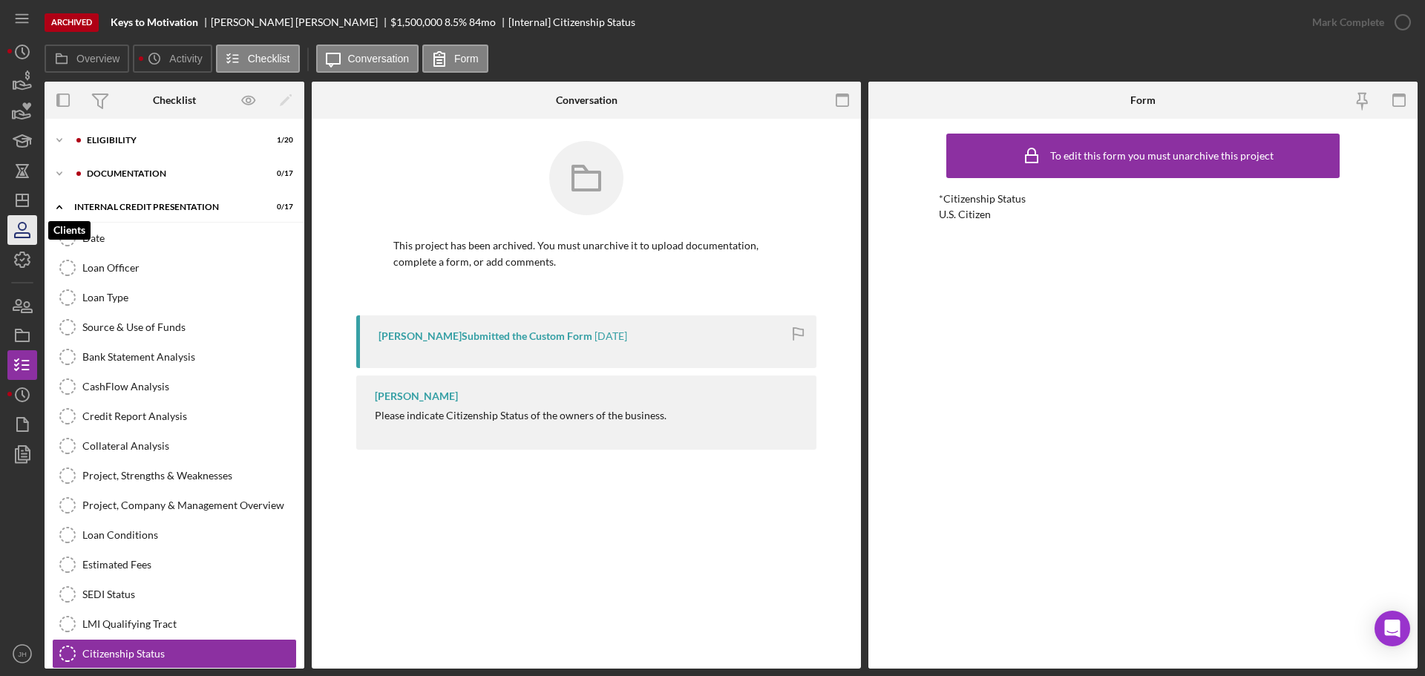 This screenshot has height=676, width=1425. Describe the element at coordinates (174, 268) in the screenshot. I see `a: Loan Officer` at that location.